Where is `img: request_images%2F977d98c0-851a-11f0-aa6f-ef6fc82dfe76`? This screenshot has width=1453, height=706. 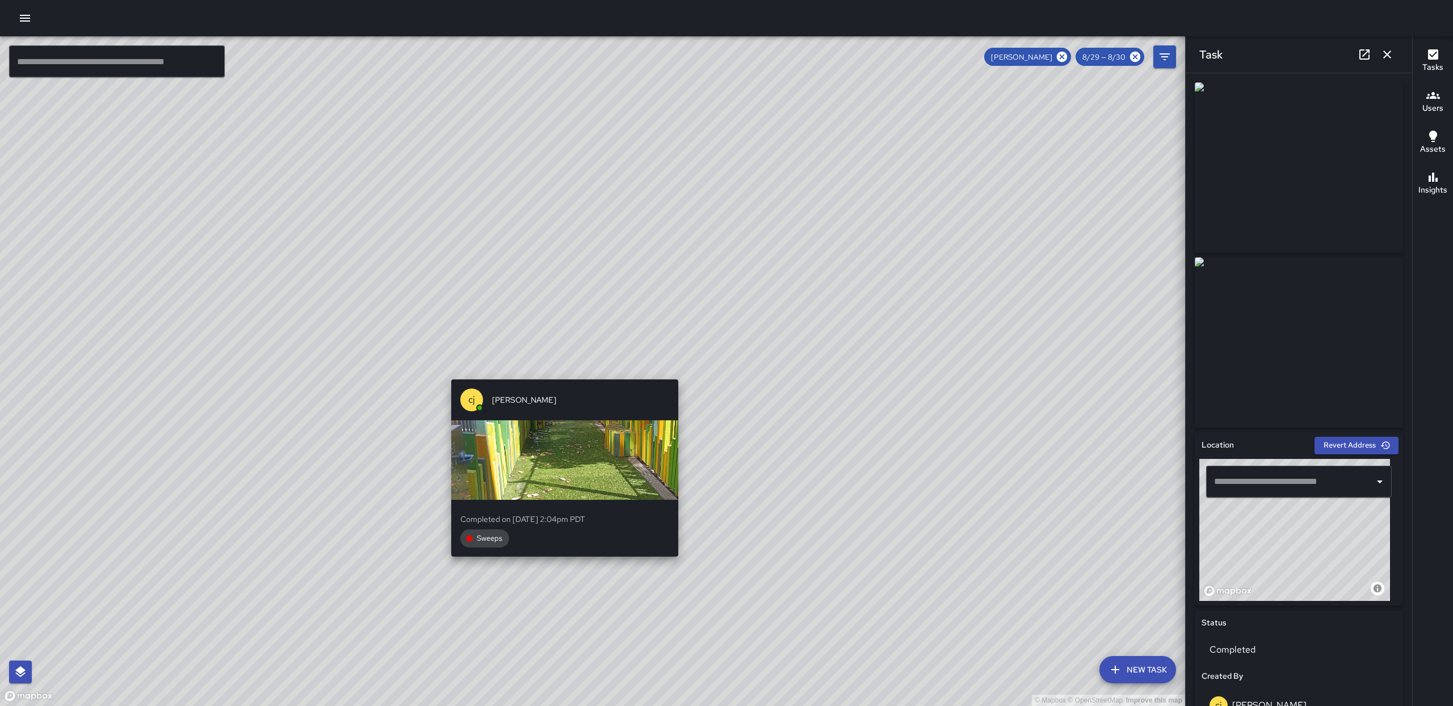 img: request_images%2F977d98c0-851a-11f0-aa6f-ef6fc82dfe76 is located at coordinates (1299, 167).